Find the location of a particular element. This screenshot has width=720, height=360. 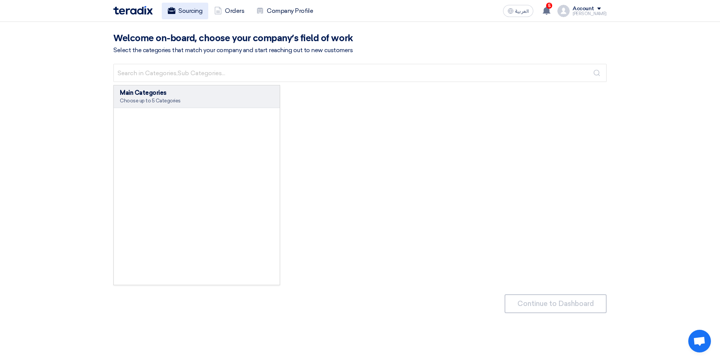

a: Orders is located at coordinates (229, 11).